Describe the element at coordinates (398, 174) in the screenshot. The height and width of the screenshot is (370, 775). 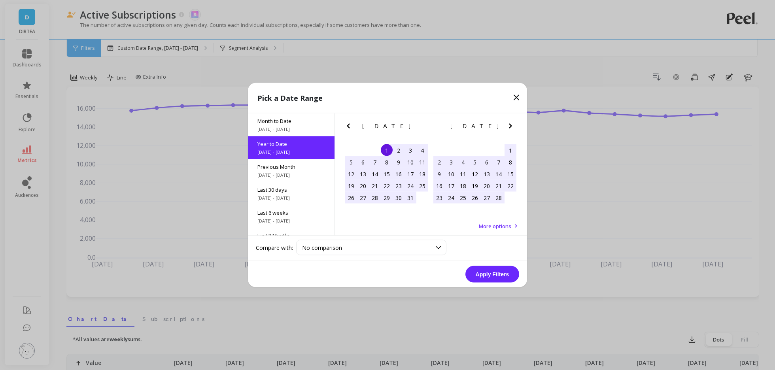
I see `div: Choose Thursday, January 16th, 2025` at that location.